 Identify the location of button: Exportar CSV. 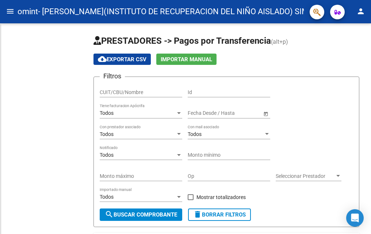
(122, 59).